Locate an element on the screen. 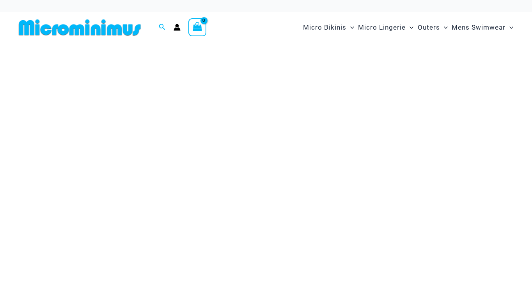 Image resolution: width=532 pixels, height=285 pixels. span: Outers is located at coordinates (428, 27).